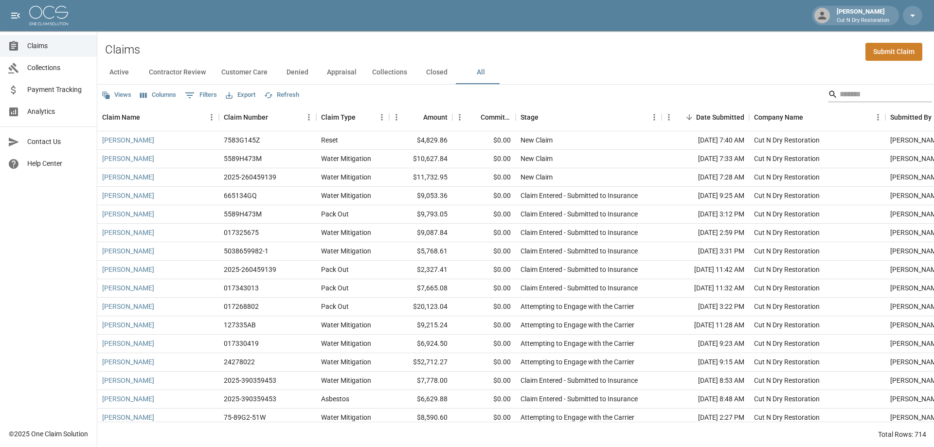  Describe the element at coordinates (245, 418) in the screenshot. I see `div: 75-89G2-51W` at that location.